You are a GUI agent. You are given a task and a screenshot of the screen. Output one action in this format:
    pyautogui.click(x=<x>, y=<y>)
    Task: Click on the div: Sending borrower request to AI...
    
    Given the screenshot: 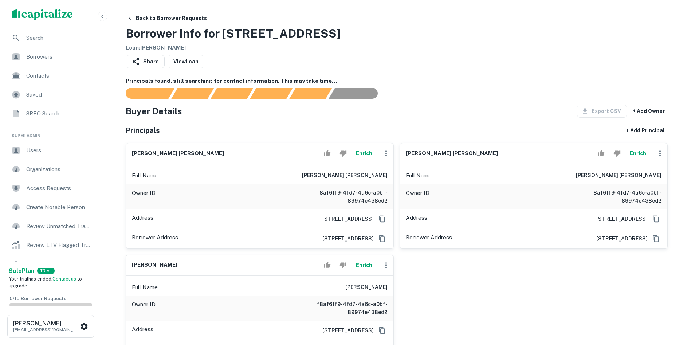 What is the action you would take?
    pyautogui.click(x=144, y=93)
    